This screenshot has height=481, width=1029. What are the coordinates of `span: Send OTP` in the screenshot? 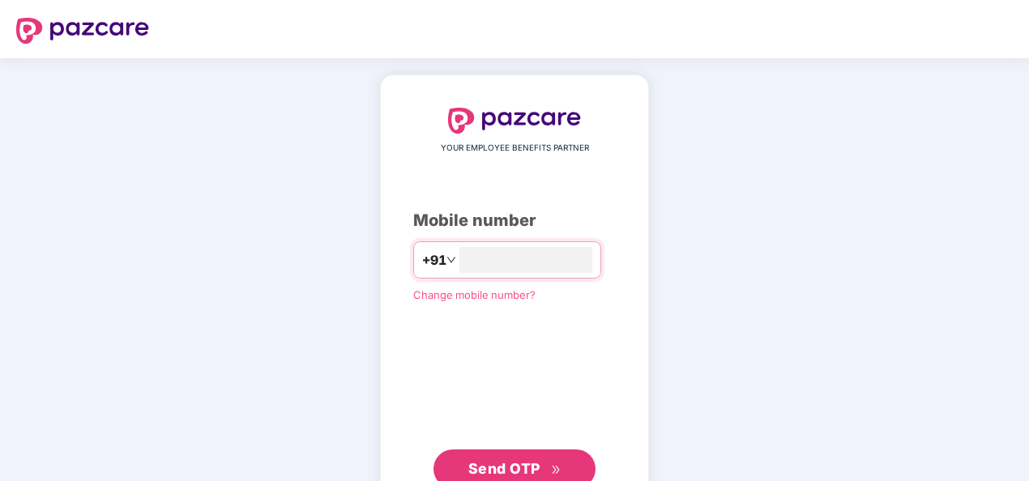 It's located at (504, 468).